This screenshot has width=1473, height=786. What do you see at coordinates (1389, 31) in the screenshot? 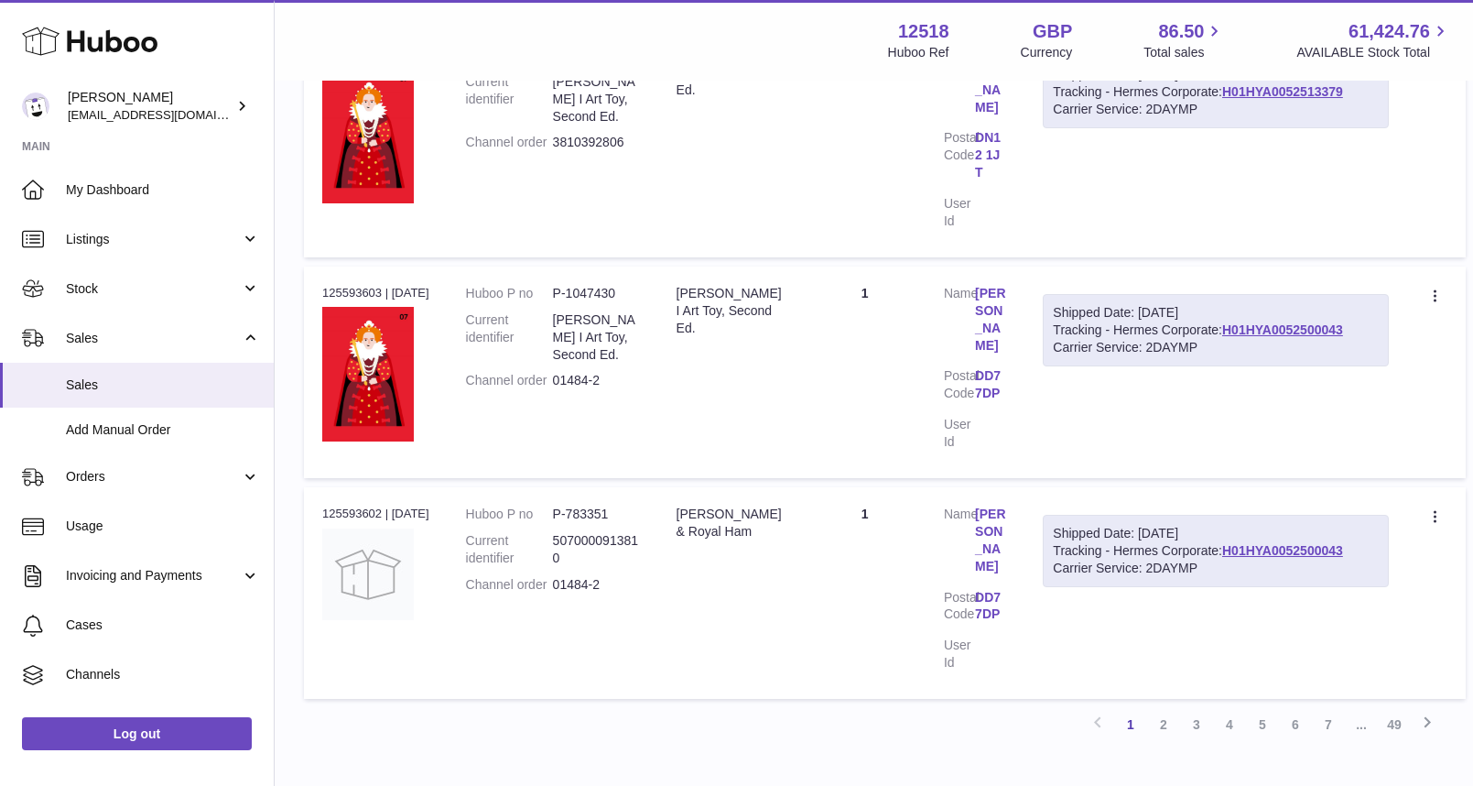
I see `span: 61,424.76` at bounding box center [1389, 31].